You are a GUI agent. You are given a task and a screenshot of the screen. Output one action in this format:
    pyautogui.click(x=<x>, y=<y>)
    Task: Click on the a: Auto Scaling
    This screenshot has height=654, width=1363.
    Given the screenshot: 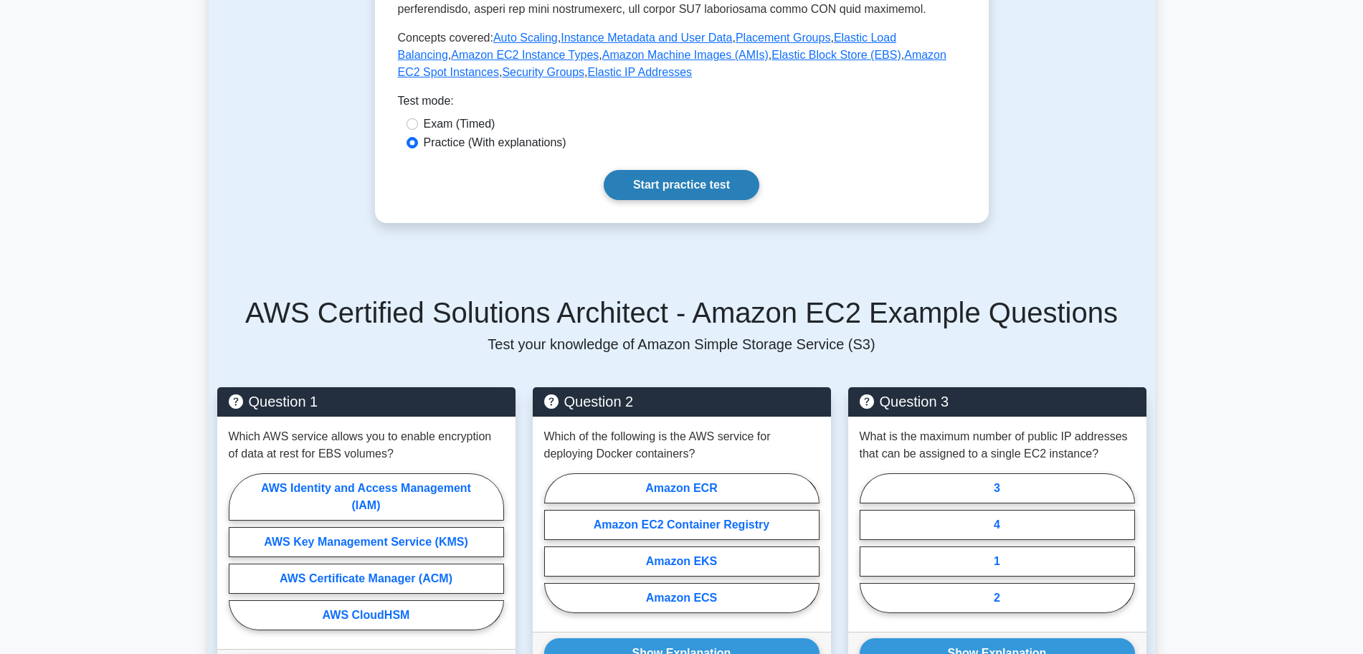 What is the action you would take?
    pyautogui.click(x=526, y=37)
    